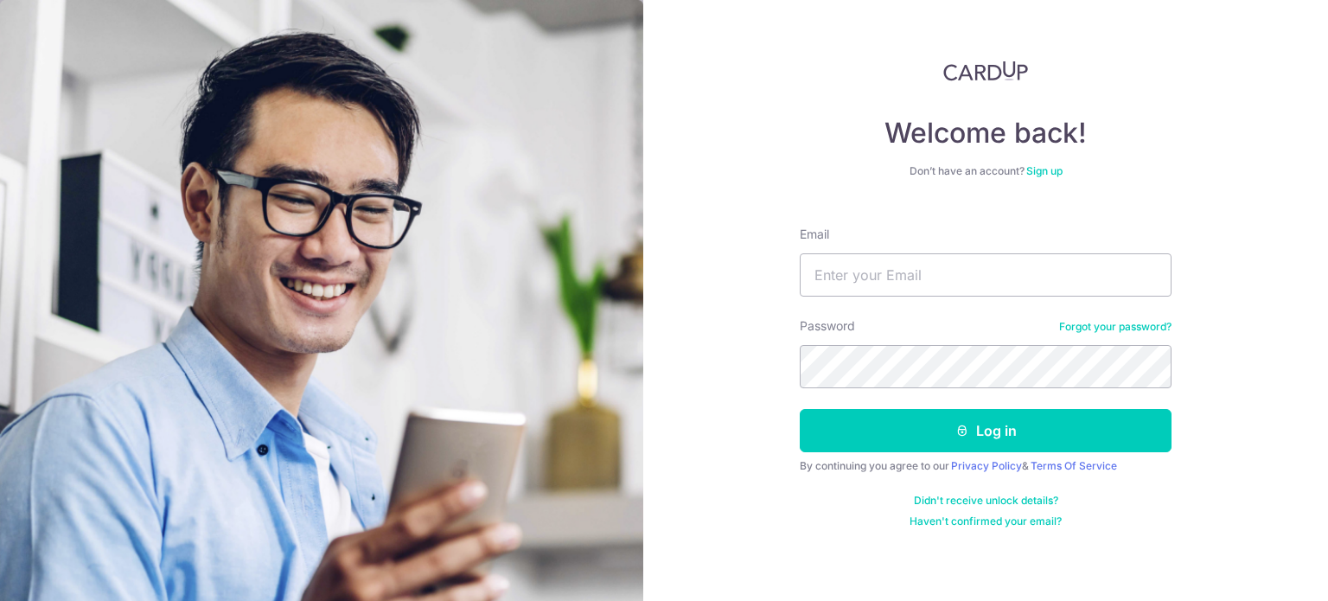 This screenshot has width=1328, height=601. I want to click on div: By continuing you agree to our &, so click(986, 466).